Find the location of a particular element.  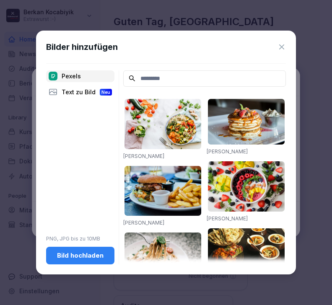

img: pexels-photo-958545.jpeg is located at coordinates (246, 249).